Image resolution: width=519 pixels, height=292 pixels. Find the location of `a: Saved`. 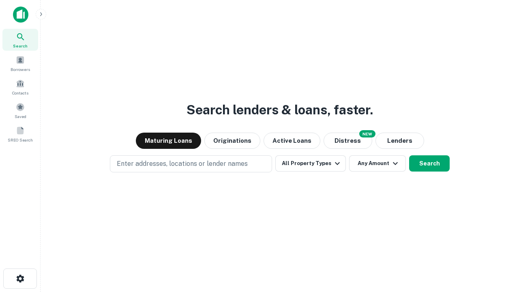

a: Saved is located at coordinates (20, 110).